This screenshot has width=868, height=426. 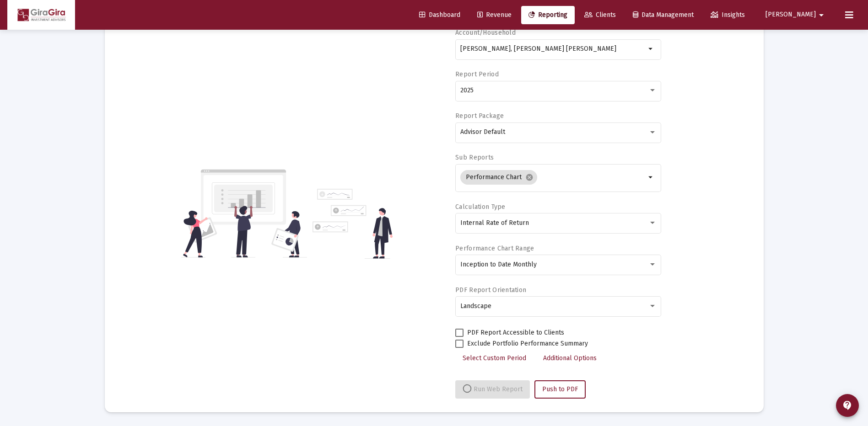 I want to click on mat-icon: contact_support, so click(x=847, y=406).